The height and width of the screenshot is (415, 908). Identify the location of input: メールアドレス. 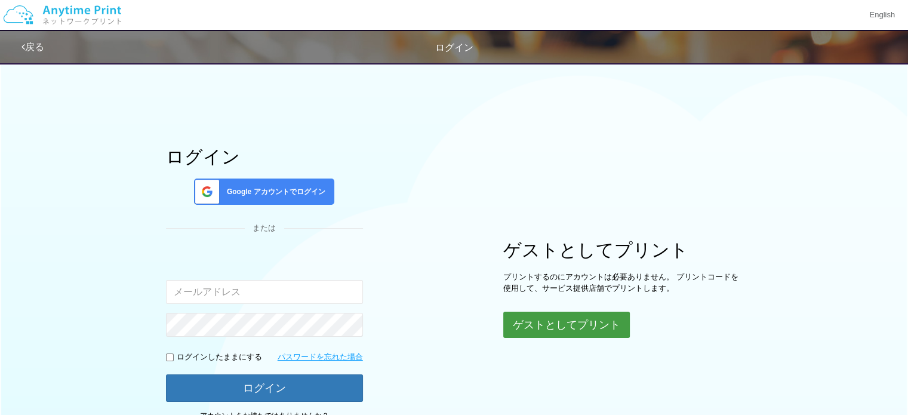
(265, 292).